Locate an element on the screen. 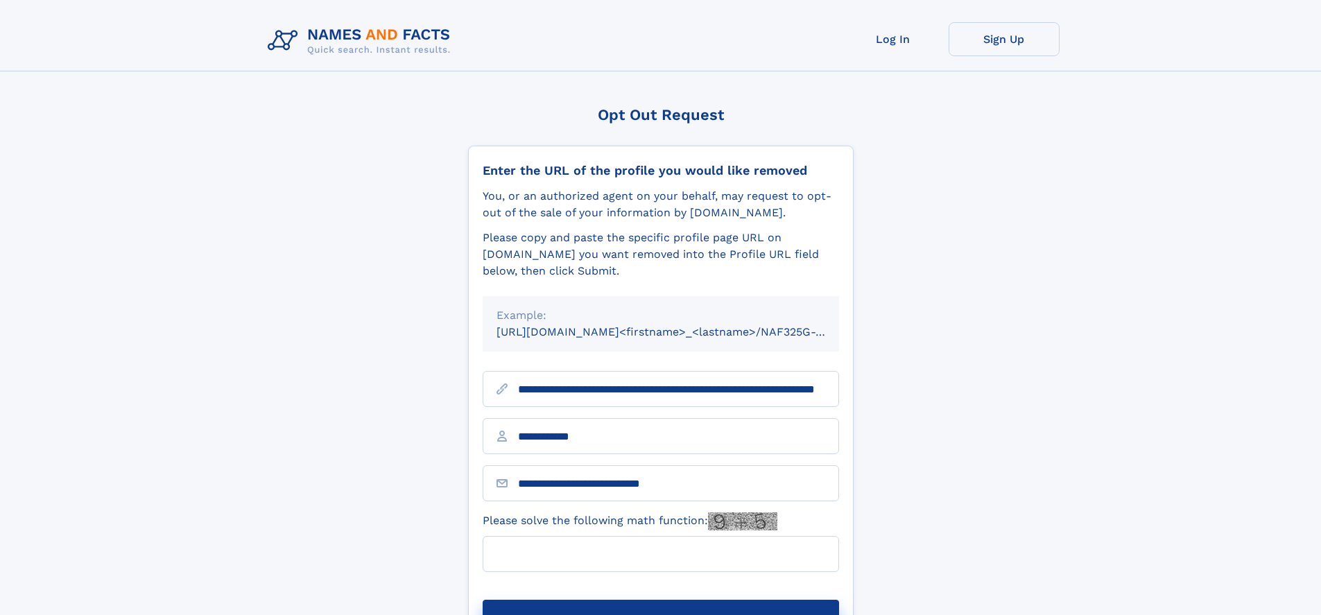 This screenshot has width=1321, height=615. img: Logo Names and Facts is located at coordinates (362, 41).